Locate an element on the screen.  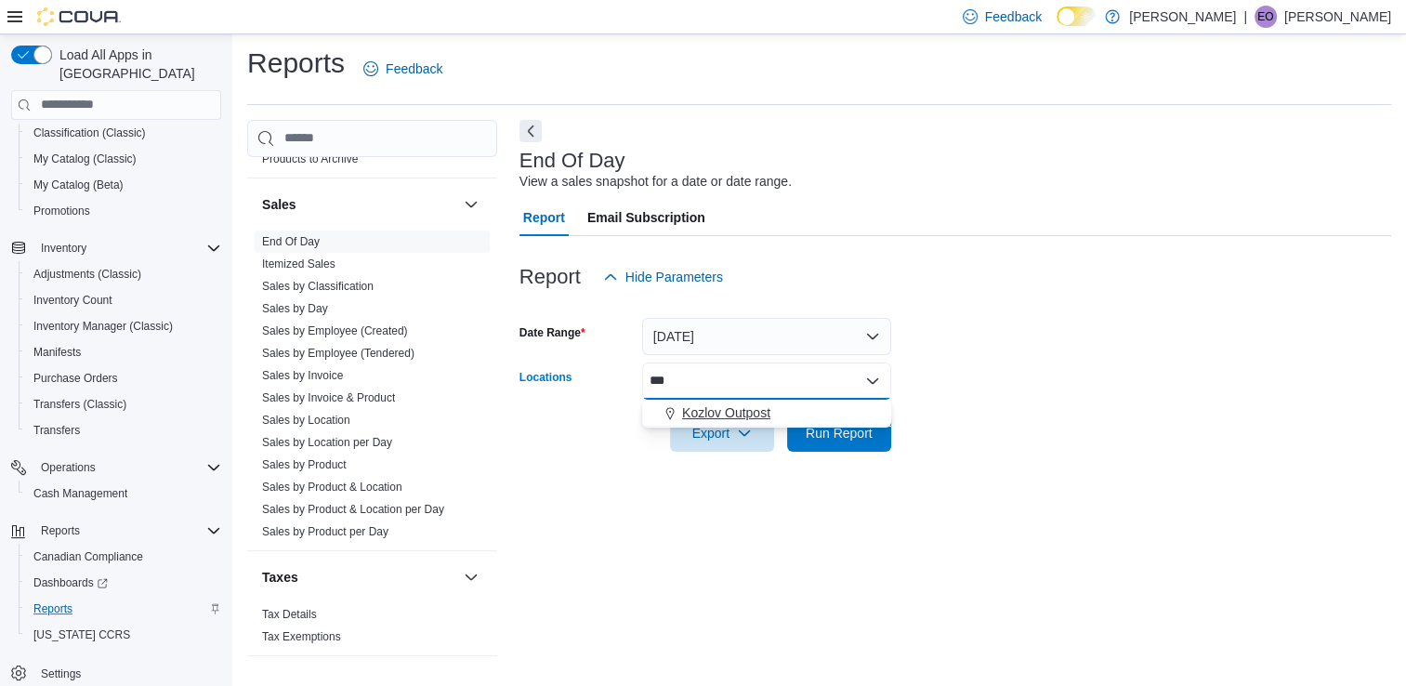
span: Sales by Classification is located at coordinates (318, 286).